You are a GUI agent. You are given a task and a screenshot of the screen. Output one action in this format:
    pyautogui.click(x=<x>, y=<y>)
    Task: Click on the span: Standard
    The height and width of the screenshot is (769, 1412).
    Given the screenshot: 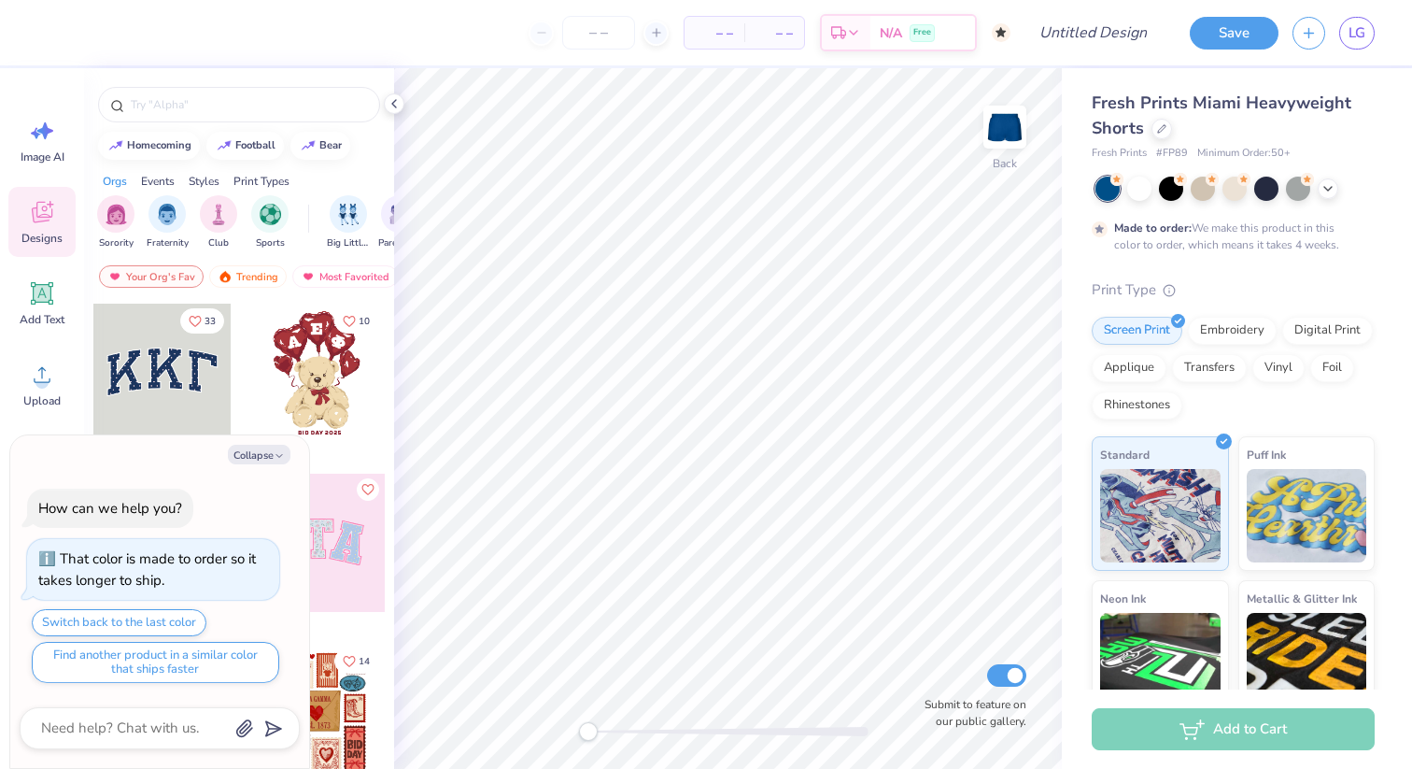 What is the action you would take?
    pyautogui.click(x=1124, y=454)
    